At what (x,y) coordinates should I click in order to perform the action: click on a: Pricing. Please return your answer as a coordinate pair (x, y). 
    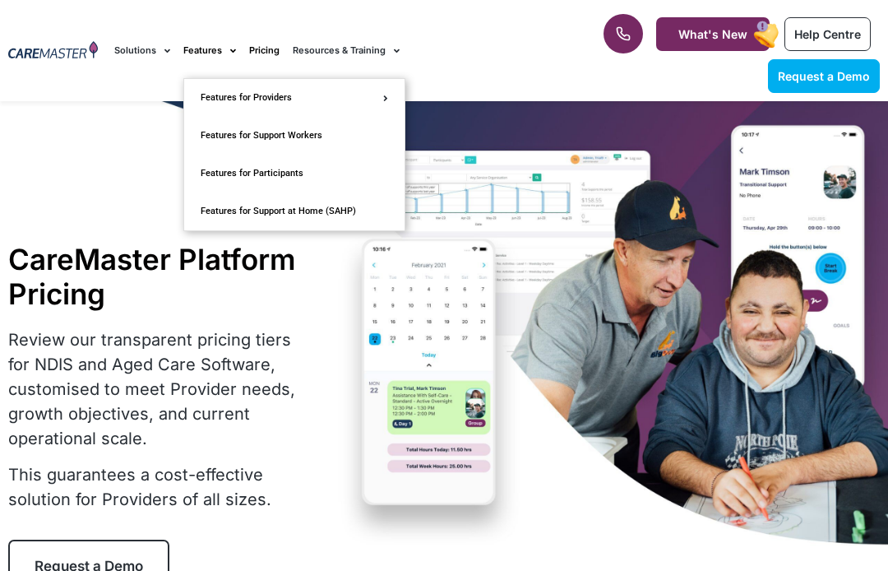
    Looking at the image, I should click on (264, 50).